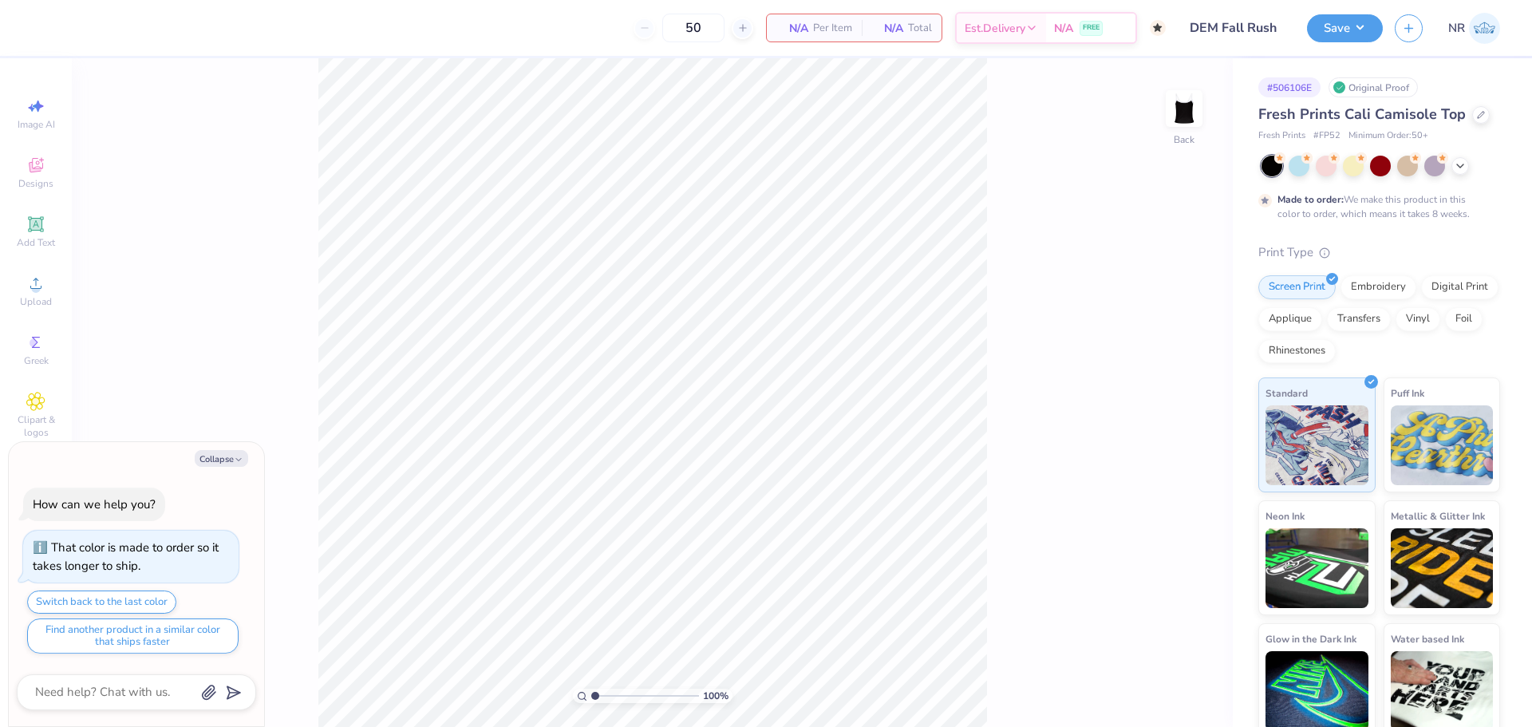 The image size is (1532, 727). Describe the element at coordinates (1373, 87) in the screenshot. I see `div: Original Proof` at that location.